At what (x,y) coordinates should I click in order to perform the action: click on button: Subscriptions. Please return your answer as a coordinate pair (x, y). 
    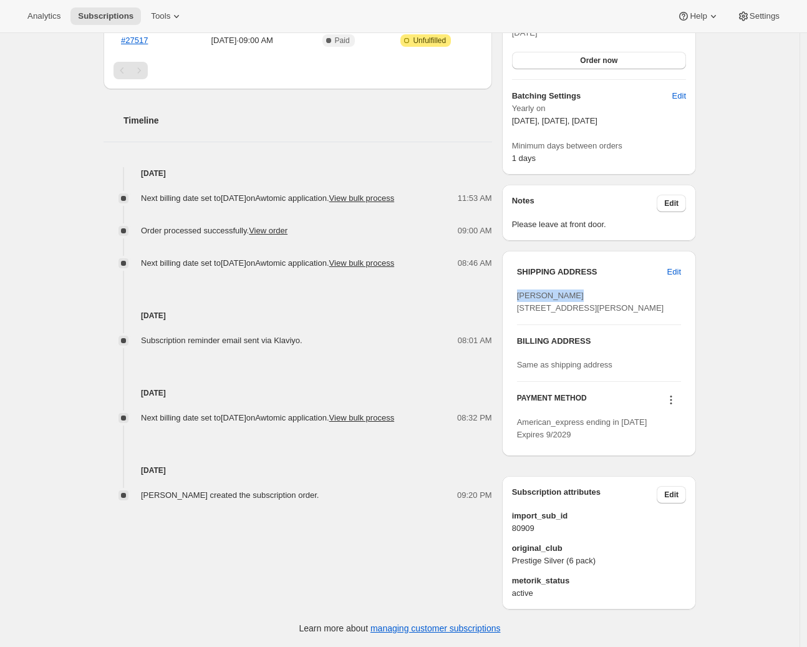
    Looking at the image, I should click on (105, 16).